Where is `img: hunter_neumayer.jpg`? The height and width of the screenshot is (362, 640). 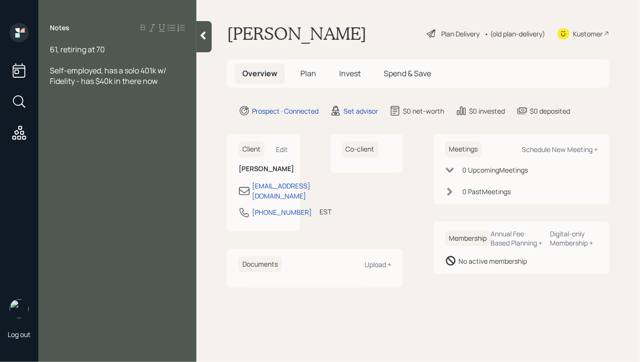 img: hunter_neumayer.jpg is located at coordinates (19, 309).